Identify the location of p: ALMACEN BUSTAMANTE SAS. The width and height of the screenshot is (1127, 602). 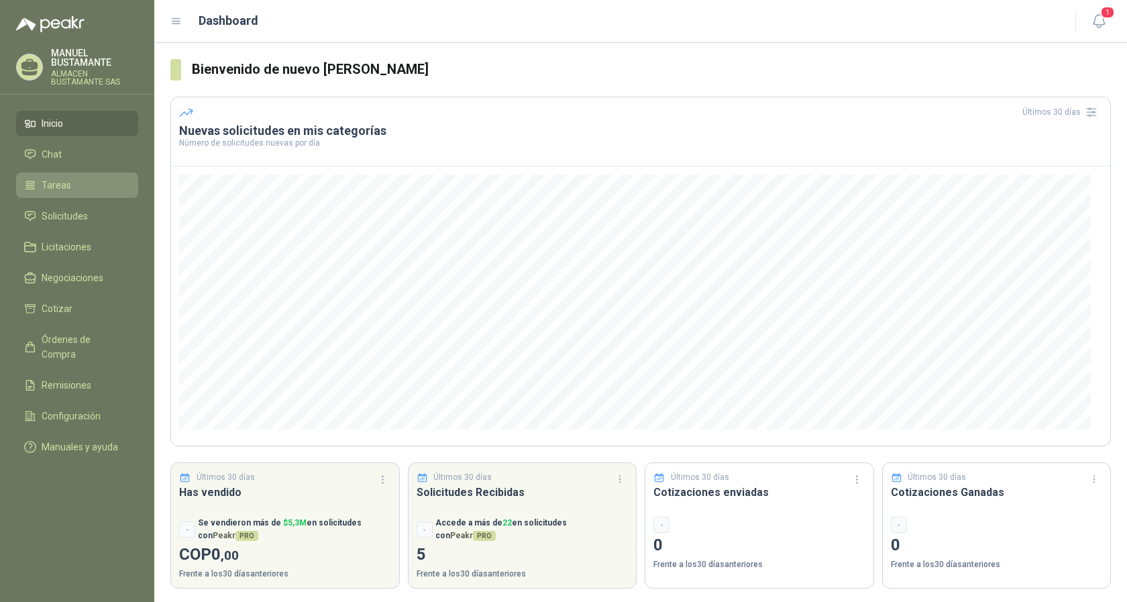
(95, 78).